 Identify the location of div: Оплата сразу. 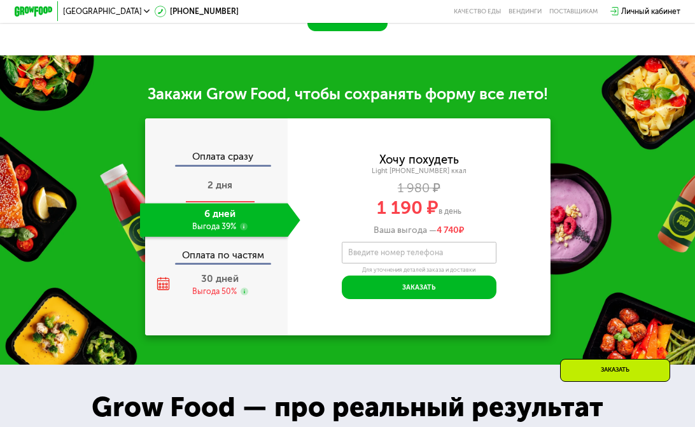
(217, 159).